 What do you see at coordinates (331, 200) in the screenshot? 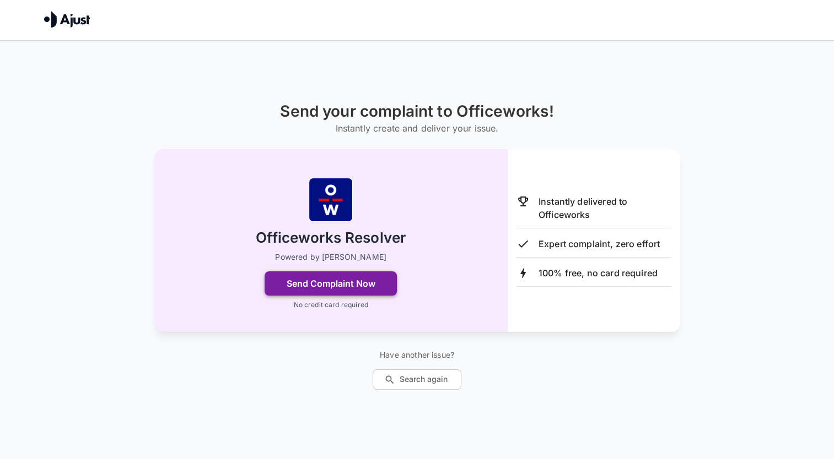
I see `img: Officeworks` at bounding box center [331, 200].